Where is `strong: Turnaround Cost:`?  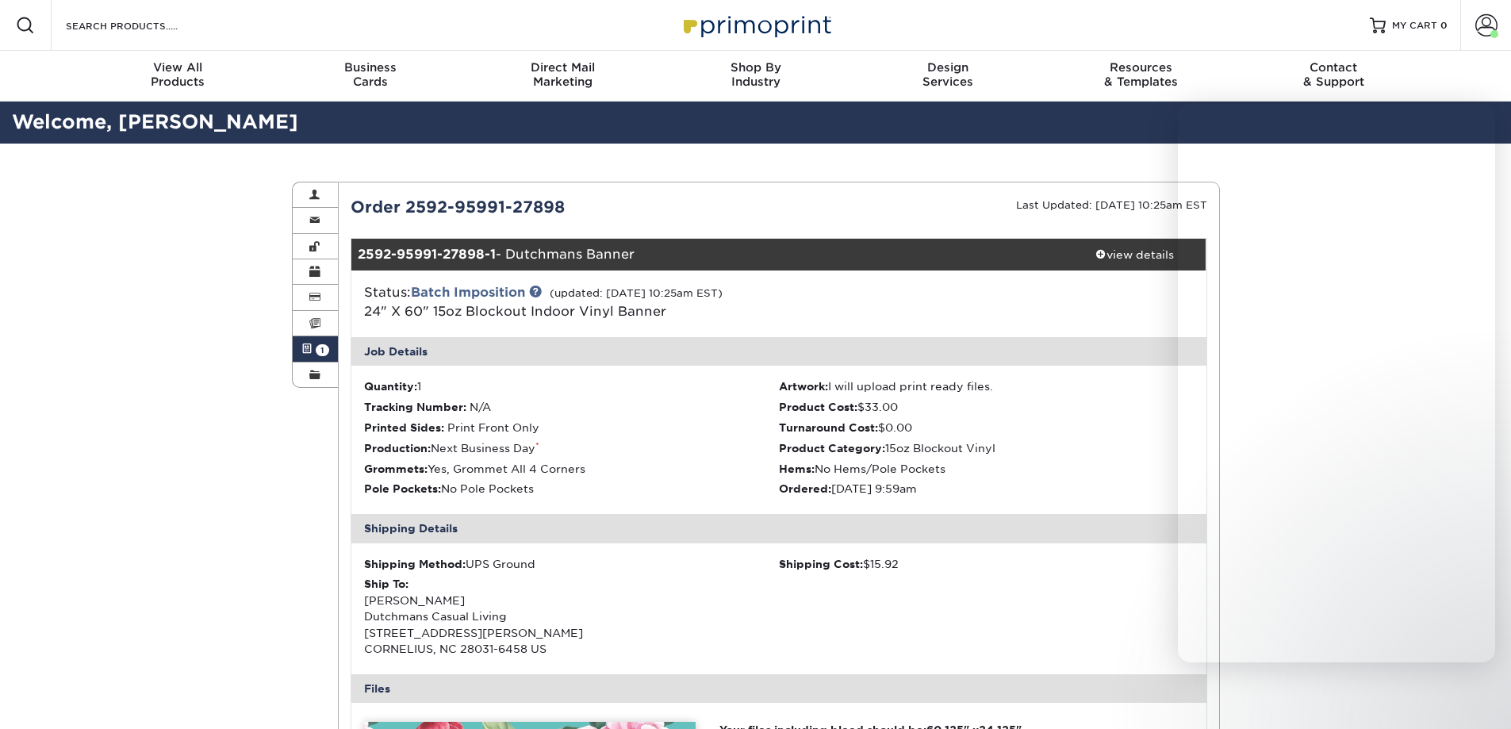 strong: Turnaround Cost: is located at coordinates (828, 428).